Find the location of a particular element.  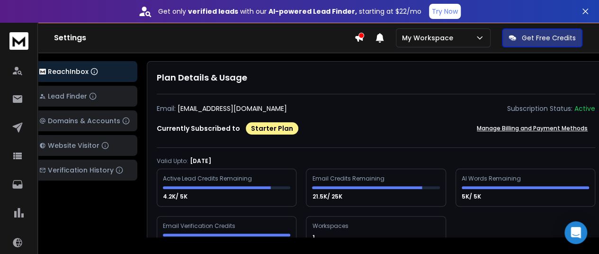

p: Try Now is located at coordinates (444, 11).